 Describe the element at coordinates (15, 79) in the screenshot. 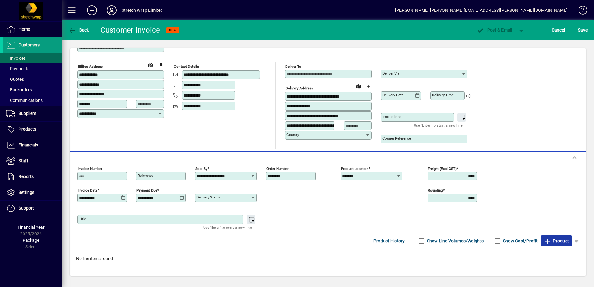

I see `span: Quotes` at that location.